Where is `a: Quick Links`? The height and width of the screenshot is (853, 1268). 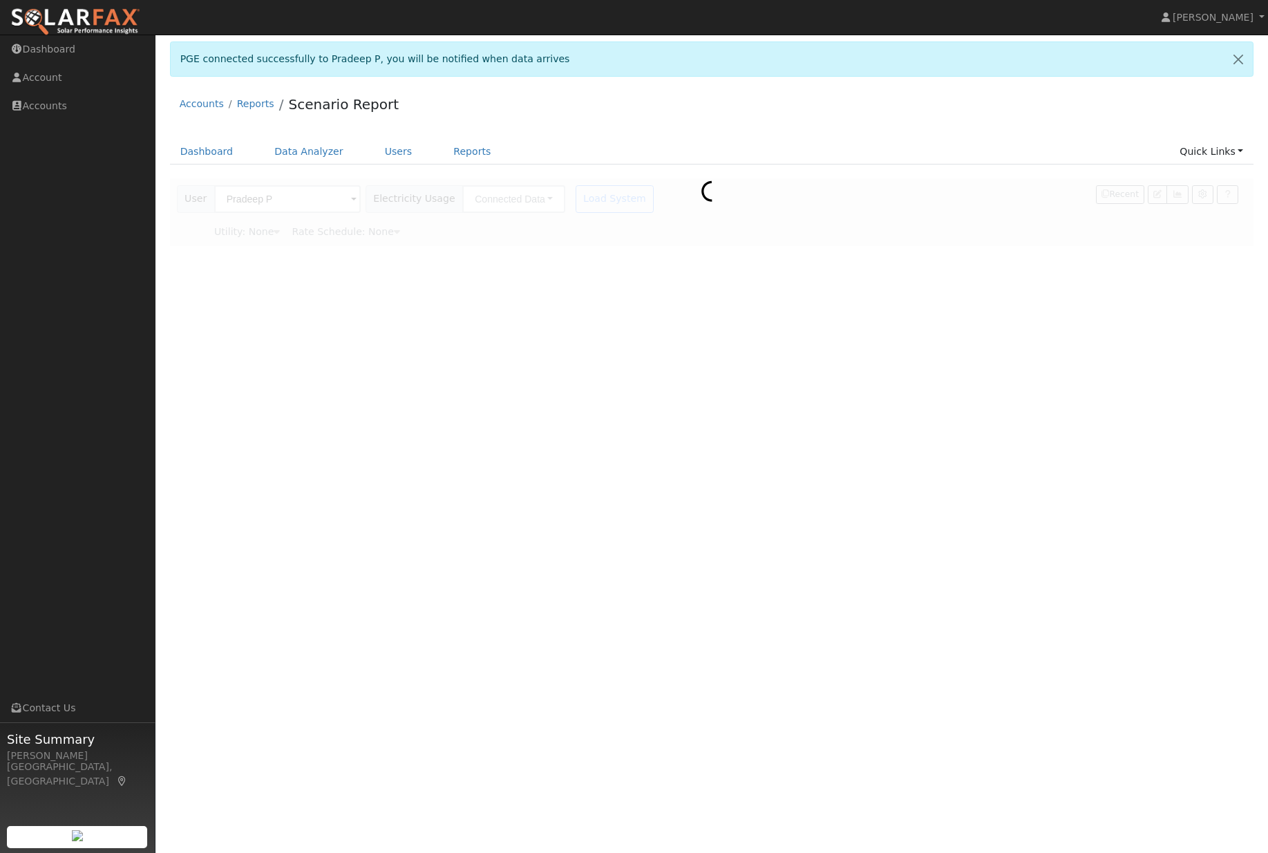
a: Quick Links is located at coordinates (1211, 151).